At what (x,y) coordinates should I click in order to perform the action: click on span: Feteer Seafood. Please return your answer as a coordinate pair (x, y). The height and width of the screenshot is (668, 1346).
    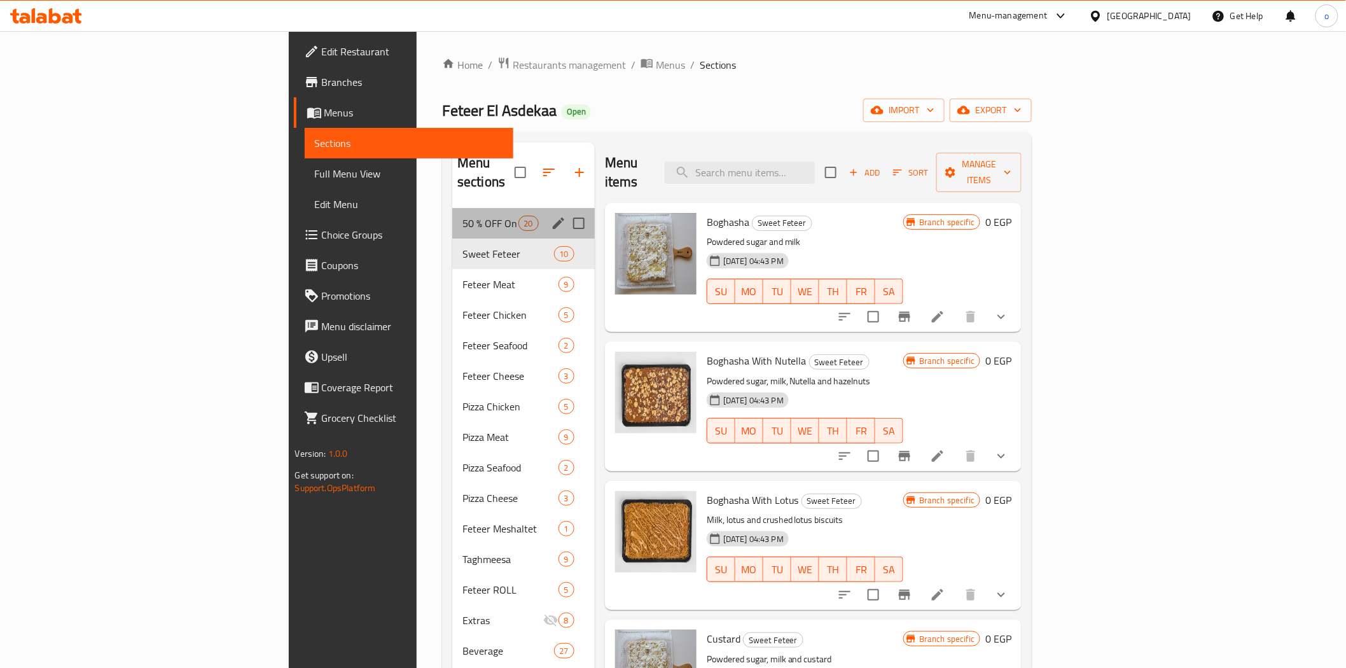
    Looking at the image, I should click on (510, 345).